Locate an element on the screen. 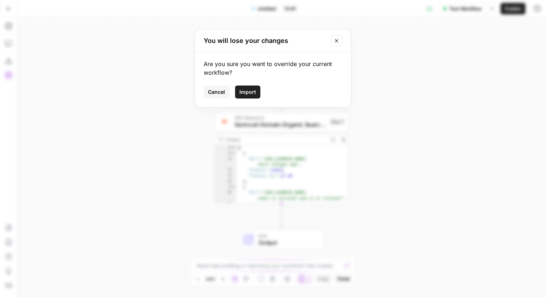 The image size is (546, 297). h2: You will lose your changes is located at coordinates (265, 41).